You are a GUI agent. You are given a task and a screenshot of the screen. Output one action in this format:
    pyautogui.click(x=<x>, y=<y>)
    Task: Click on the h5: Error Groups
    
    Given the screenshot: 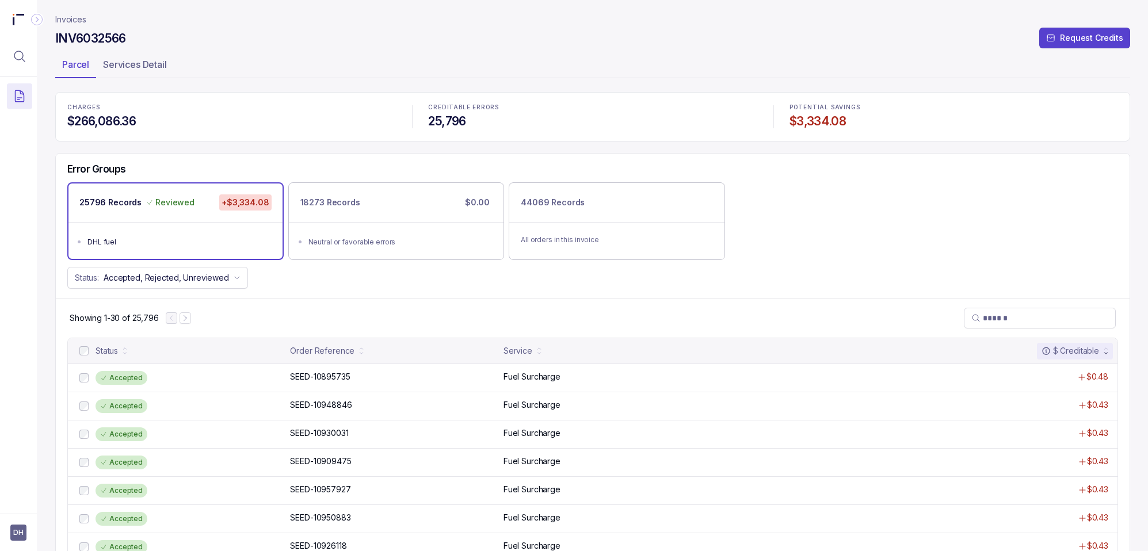 What is the action you would take?
    pyautogui.click(x=97, y=169)
    